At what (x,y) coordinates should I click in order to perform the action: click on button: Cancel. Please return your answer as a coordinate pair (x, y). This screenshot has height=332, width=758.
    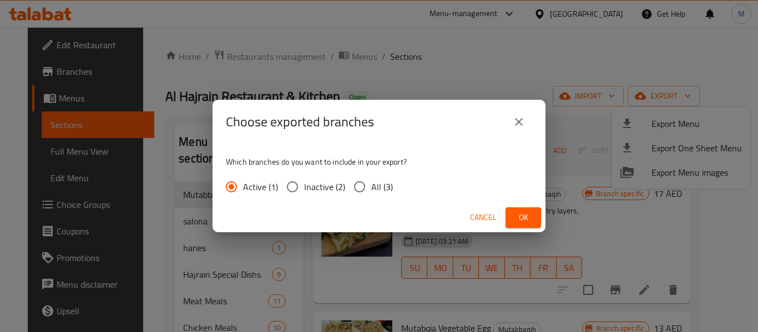
    Looking at the image, I should click on (483, 218).